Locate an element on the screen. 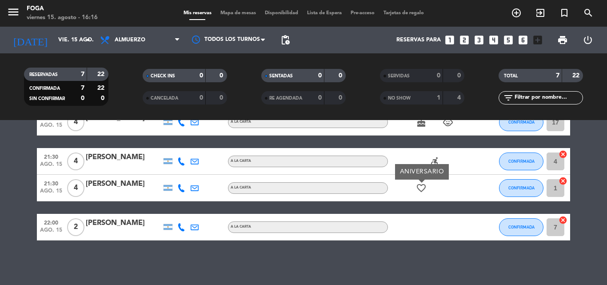  i: looks_6 is located at coordinates (523, 40).